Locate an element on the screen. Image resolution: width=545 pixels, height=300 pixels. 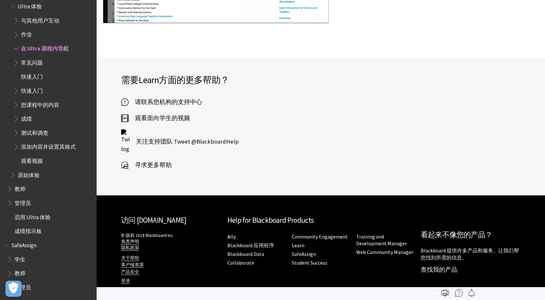
span: 请联系您机构的支持中心 is located at coordinates (165, 102).